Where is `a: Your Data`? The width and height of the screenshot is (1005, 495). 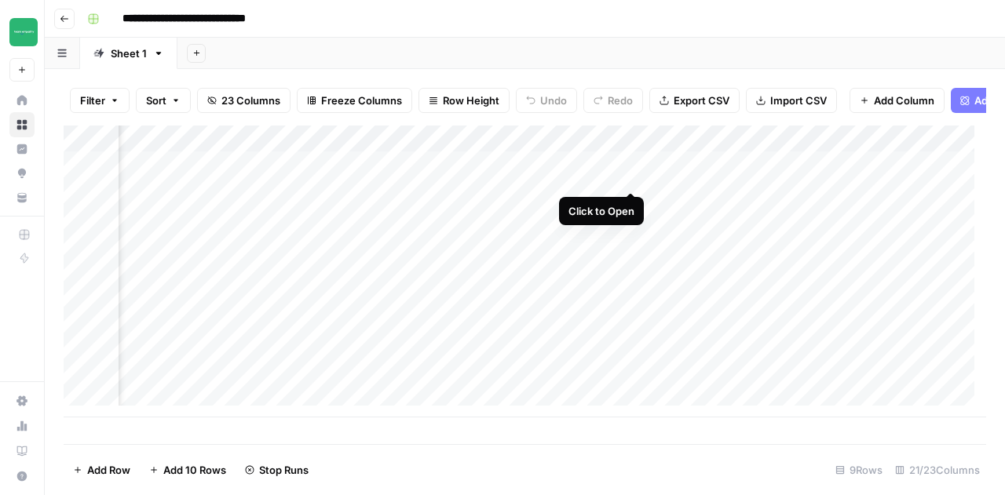
a: Your Data is located at coordinates (22, 198).